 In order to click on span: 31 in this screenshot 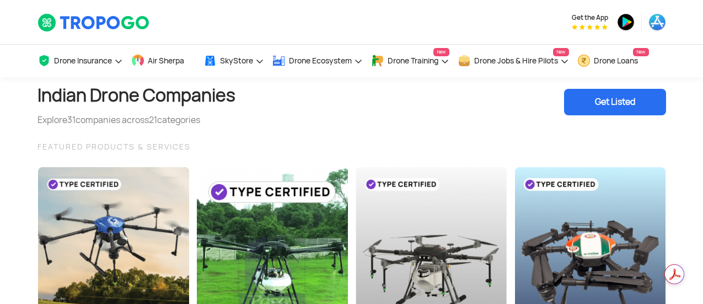, I will do `click(71, 120)`.